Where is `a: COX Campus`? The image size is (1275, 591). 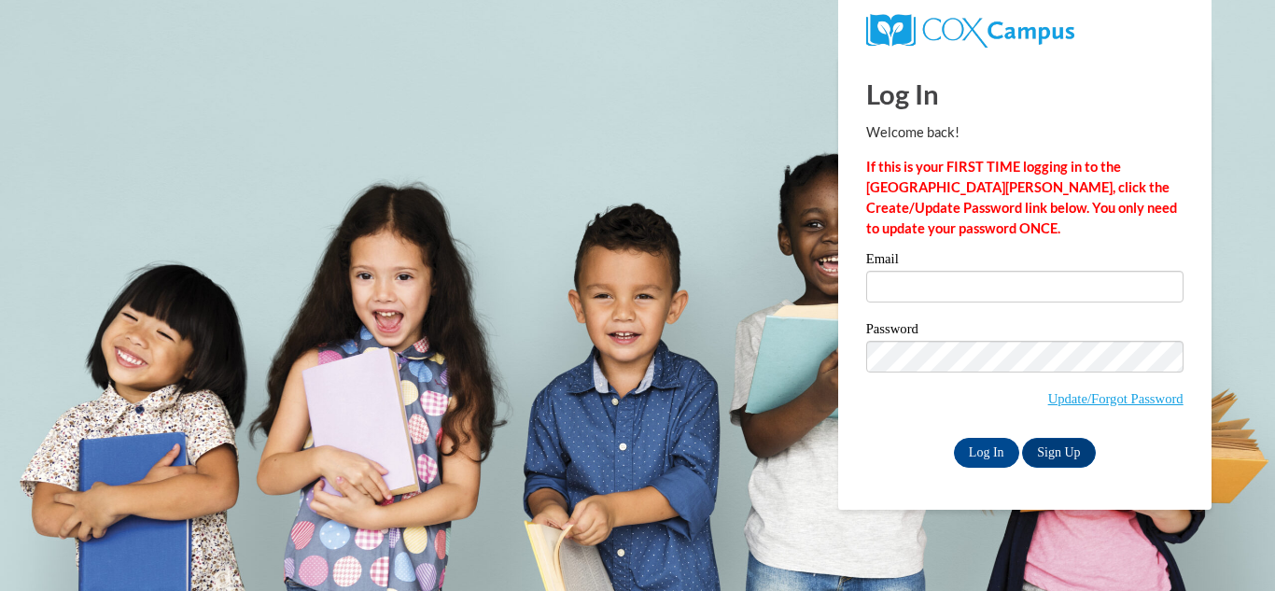
a: COX Campus is located at coordinates (970, 29).